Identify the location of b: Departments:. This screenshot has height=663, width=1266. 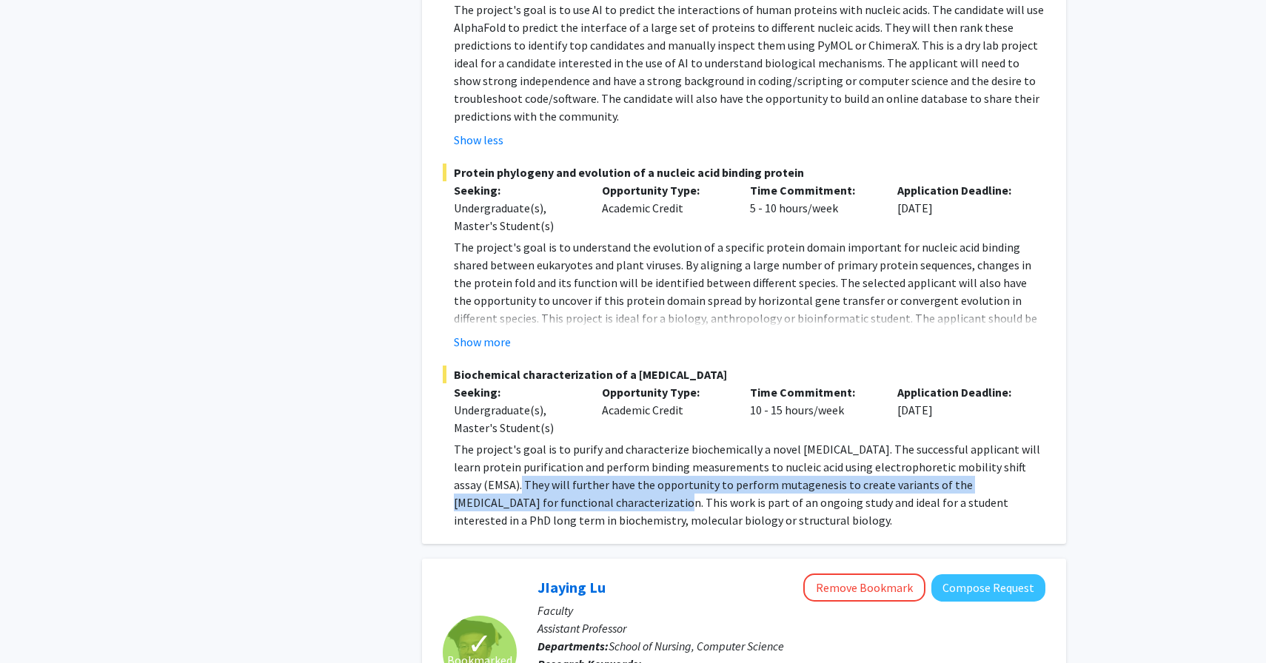
(573, 646).